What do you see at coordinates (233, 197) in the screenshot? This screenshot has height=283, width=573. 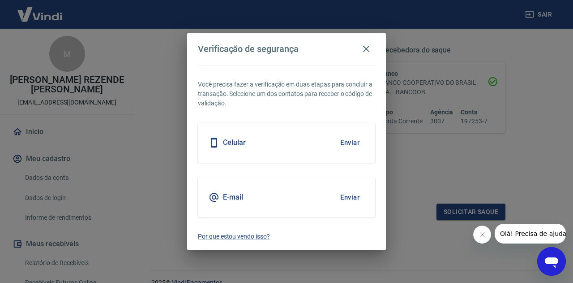 I see `h5: E-mail` at bounding box center [233, 197].